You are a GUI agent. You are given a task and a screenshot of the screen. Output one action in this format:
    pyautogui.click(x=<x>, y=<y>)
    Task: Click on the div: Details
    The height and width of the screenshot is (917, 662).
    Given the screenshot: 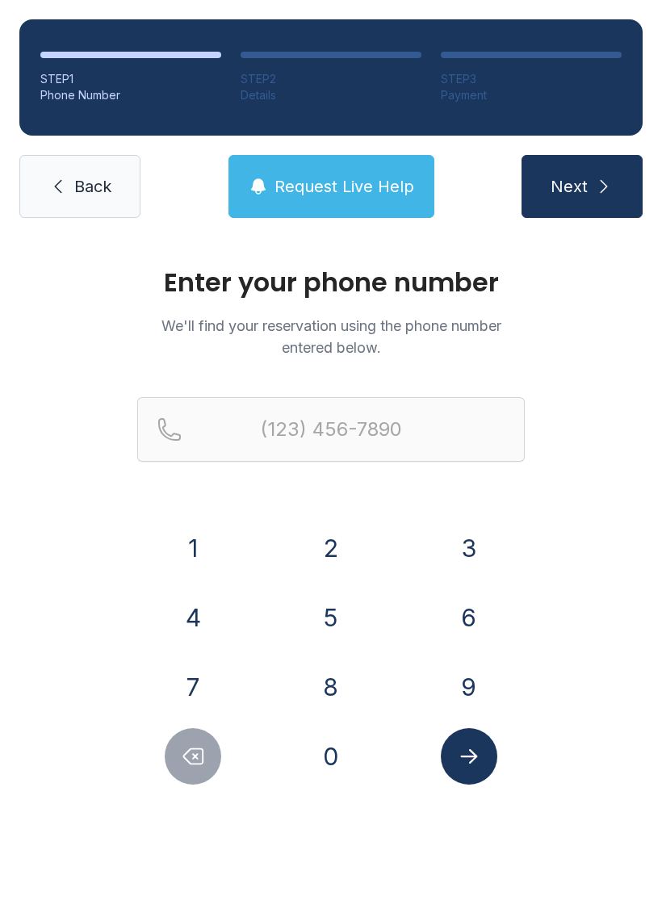 What is the action you would take?
    pyautogui.click(x=331, y=95)
    